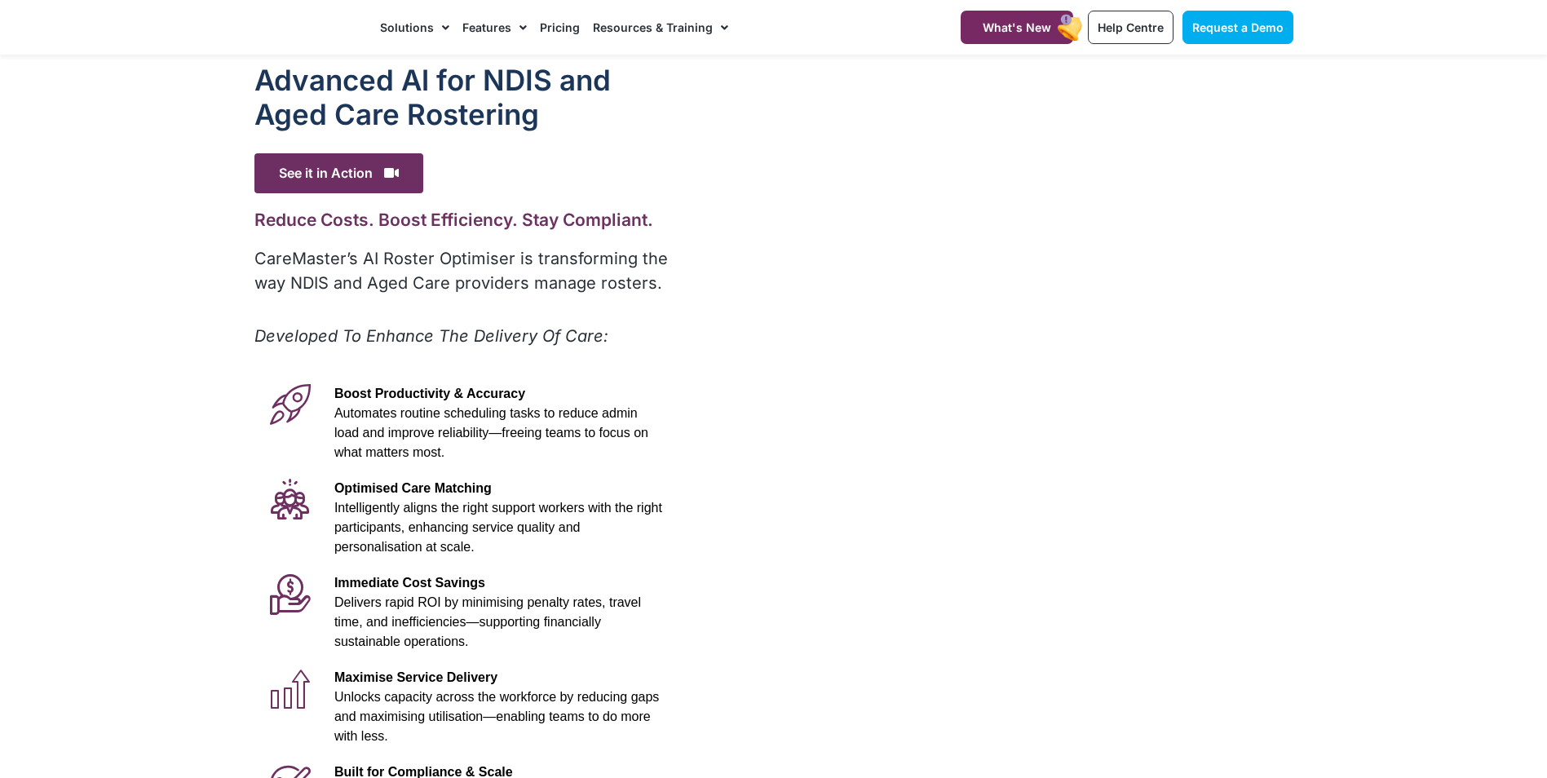 The height and width of the screenshot is (778, 1547). I want to click on span: Help Centre, so click(1130, 27).